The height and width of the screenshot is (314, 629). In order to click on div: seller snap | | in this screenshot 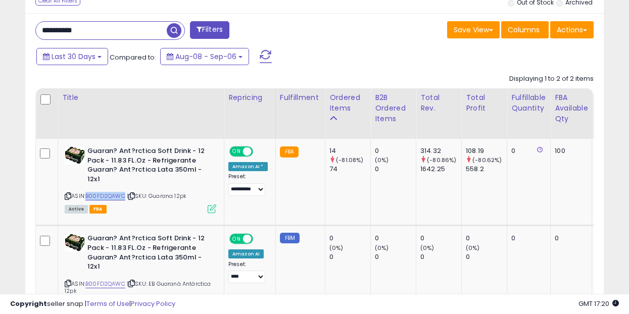, I will do `click(92, 304)`.